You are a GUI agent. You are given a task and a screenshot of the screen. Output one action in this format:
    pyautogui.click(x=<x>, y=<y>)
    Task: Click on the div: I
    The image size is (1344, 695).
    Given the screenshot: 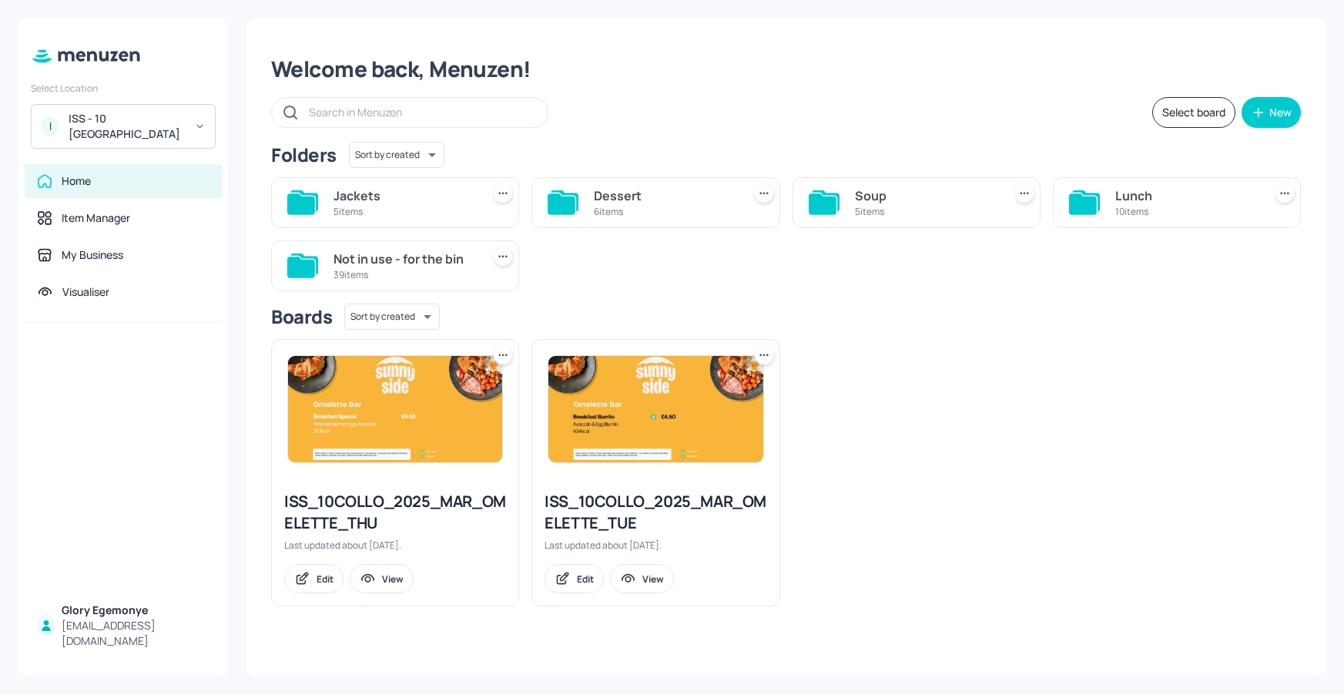 What is the action you would take?
    pyautogui.click(x=50, y=126)
    